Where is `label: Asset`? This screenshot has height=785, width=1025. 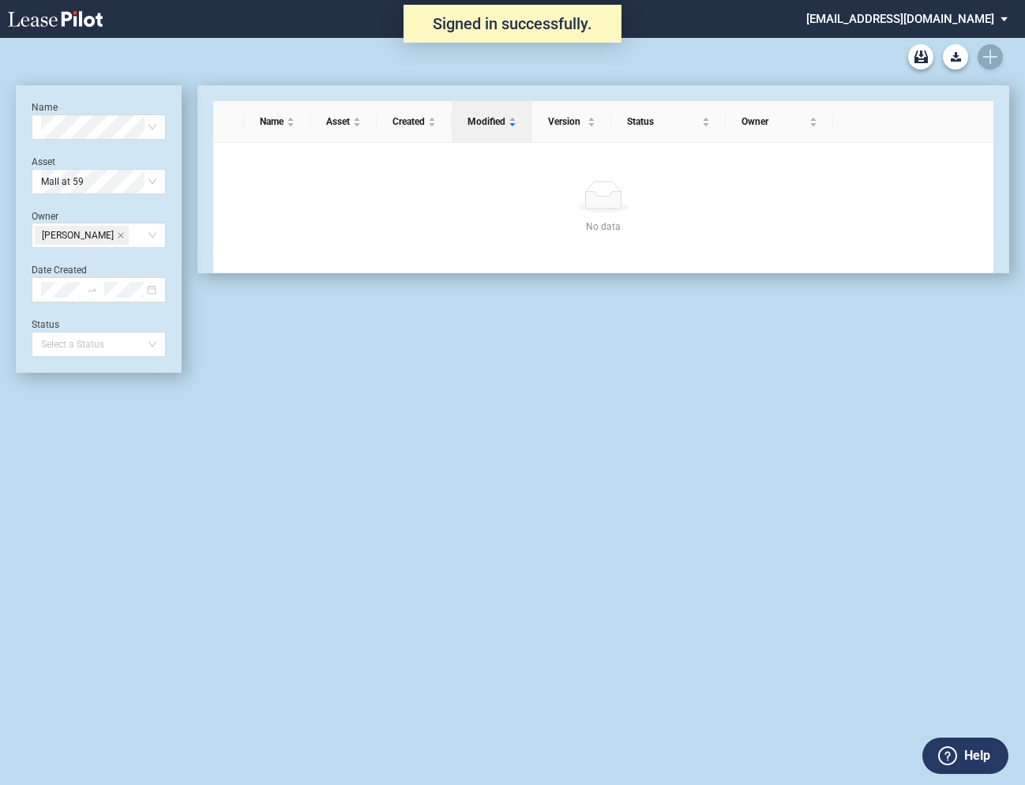
label: Asset is located at coordinates (43, 162).